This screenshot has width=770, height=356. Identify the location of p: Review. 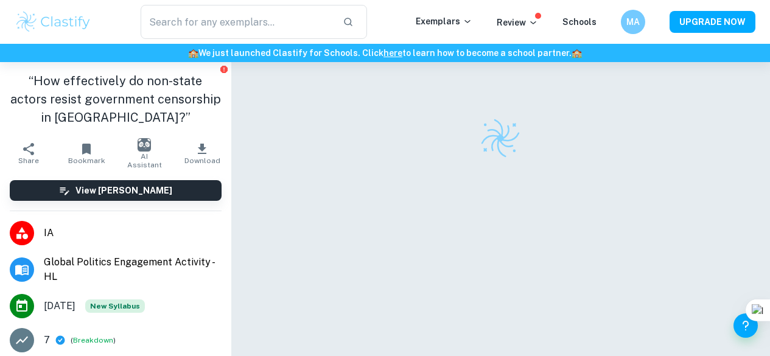
(518, 23).